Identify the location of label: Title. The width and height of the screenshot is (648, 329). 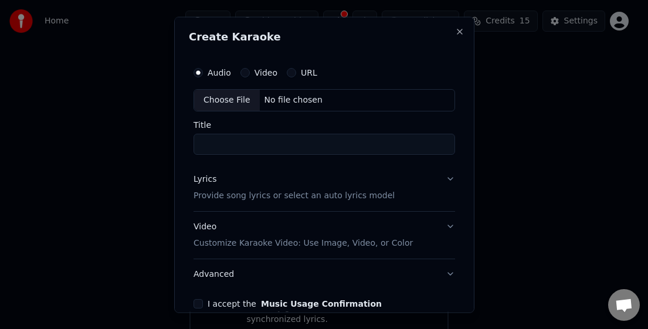
(325, 124).